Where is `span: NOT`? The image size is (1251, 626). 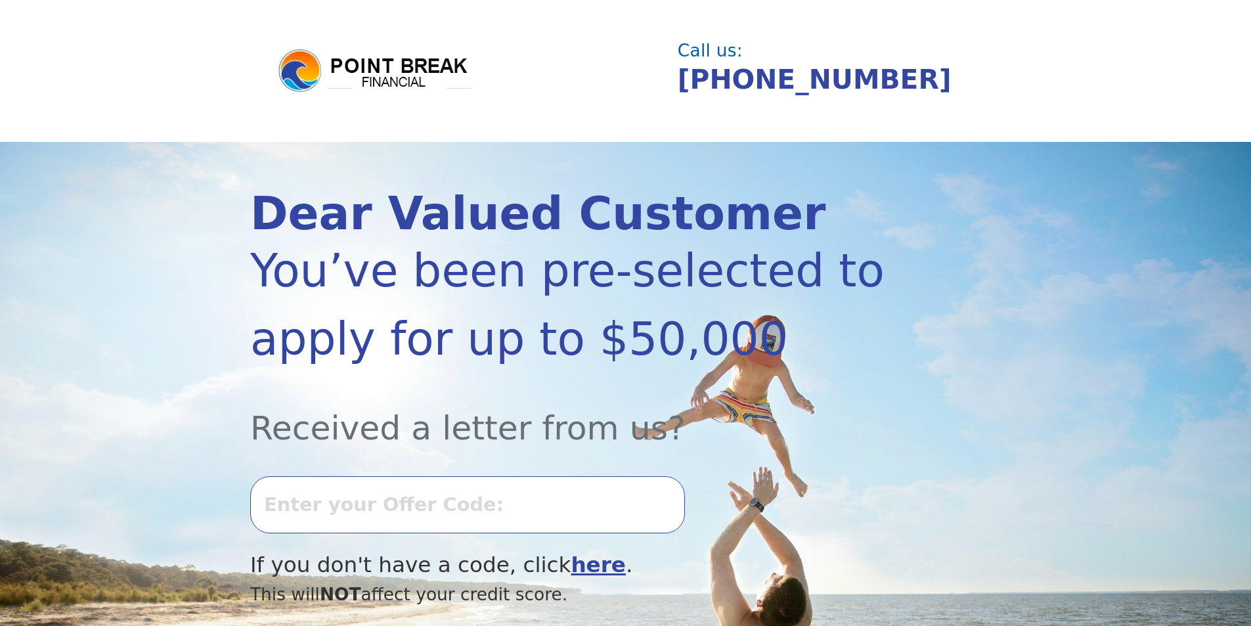 span: NOT is located at coordinates (340, 594).